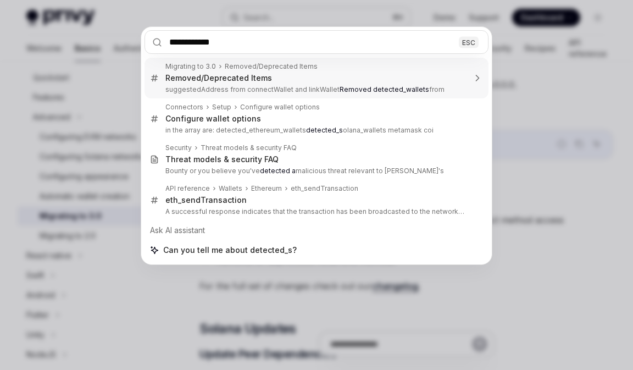 The height and width of the screenshot is (370, 633). Describe the element at coordinates (315, 130) in the screenshot. I see `p: in the array are: detected_ethereum_wallets olana_wallets metamask coi` at that location.